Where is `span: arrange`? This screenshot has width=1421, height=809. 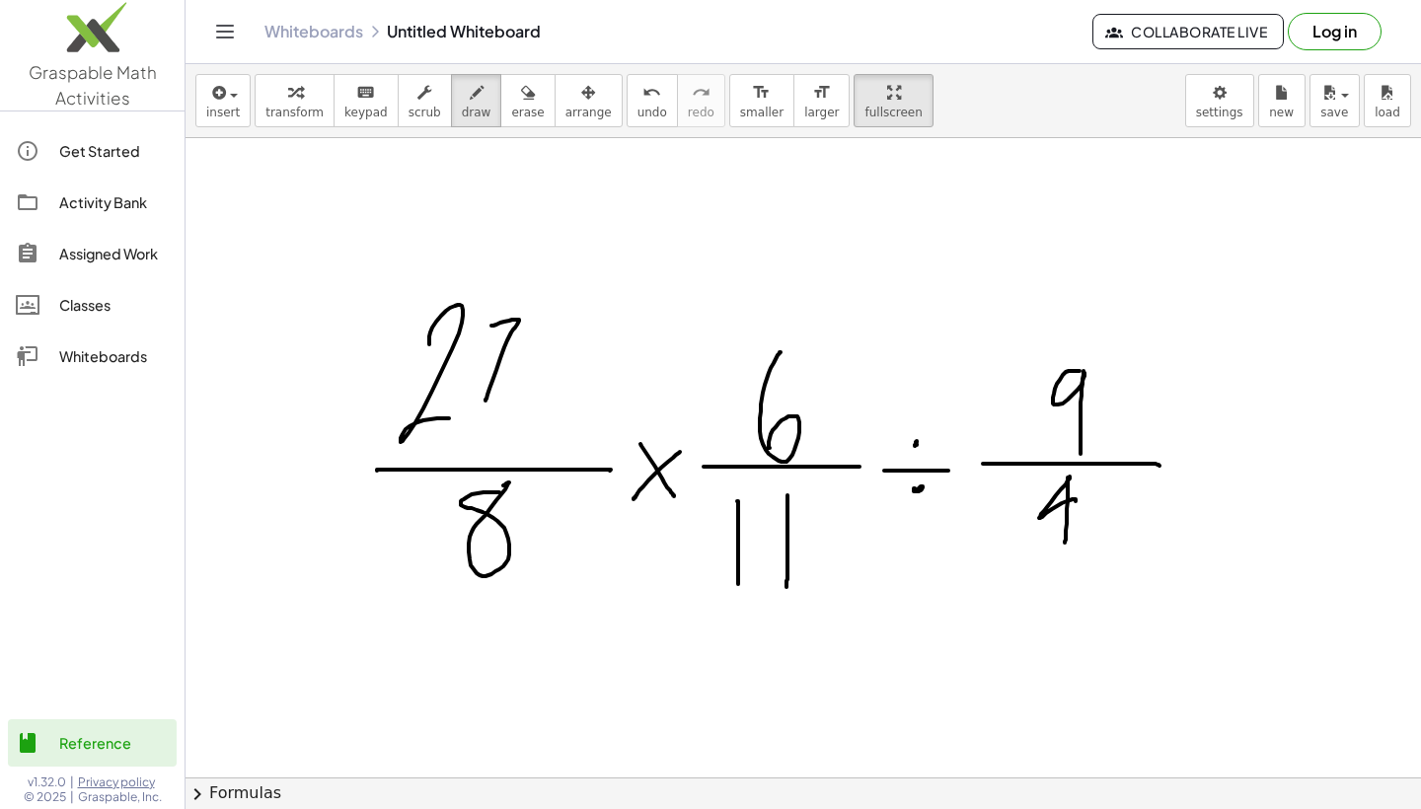 span: arrange is located at coordinates (588, 112).